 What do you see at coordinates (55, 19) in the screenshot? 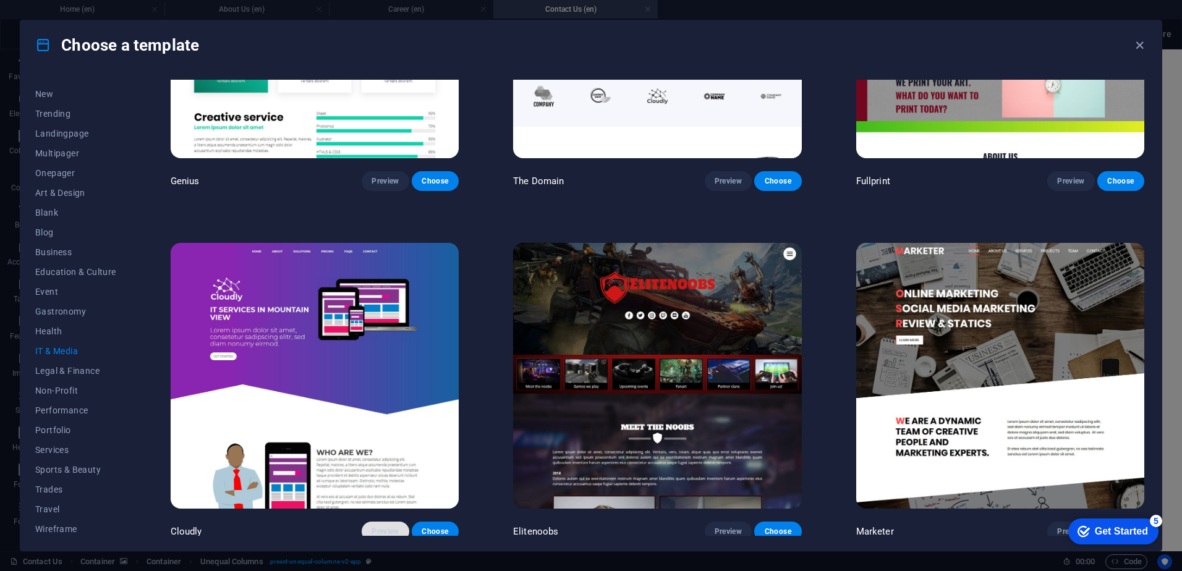
I see `div: Get Started 5 items remaining, 0% complete` at bounding box center [55, 19].